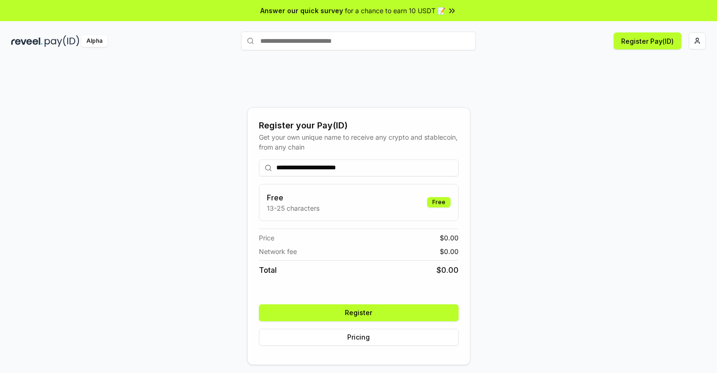 This screenshot has width=717, height=373. I want to click on img: reveel_dark, so click(27, 41).